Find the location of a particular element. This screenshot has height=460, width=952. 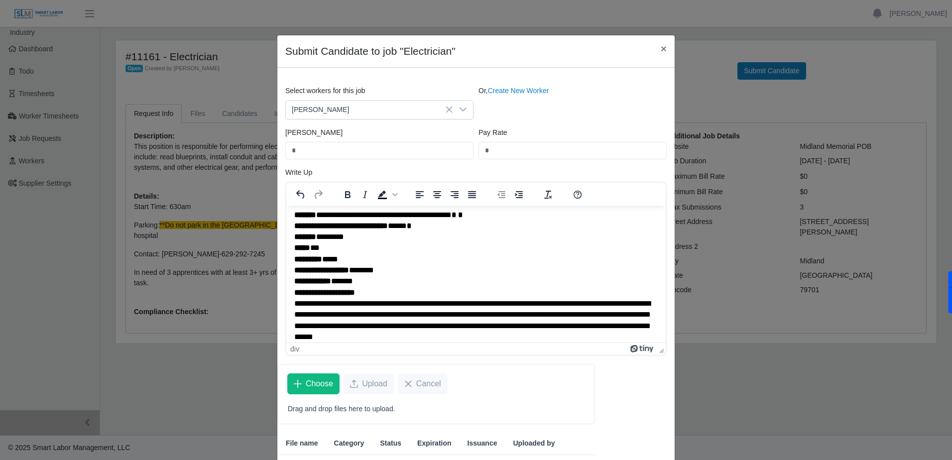

span: Aiden Gavina is located at coordinates (369, 110).